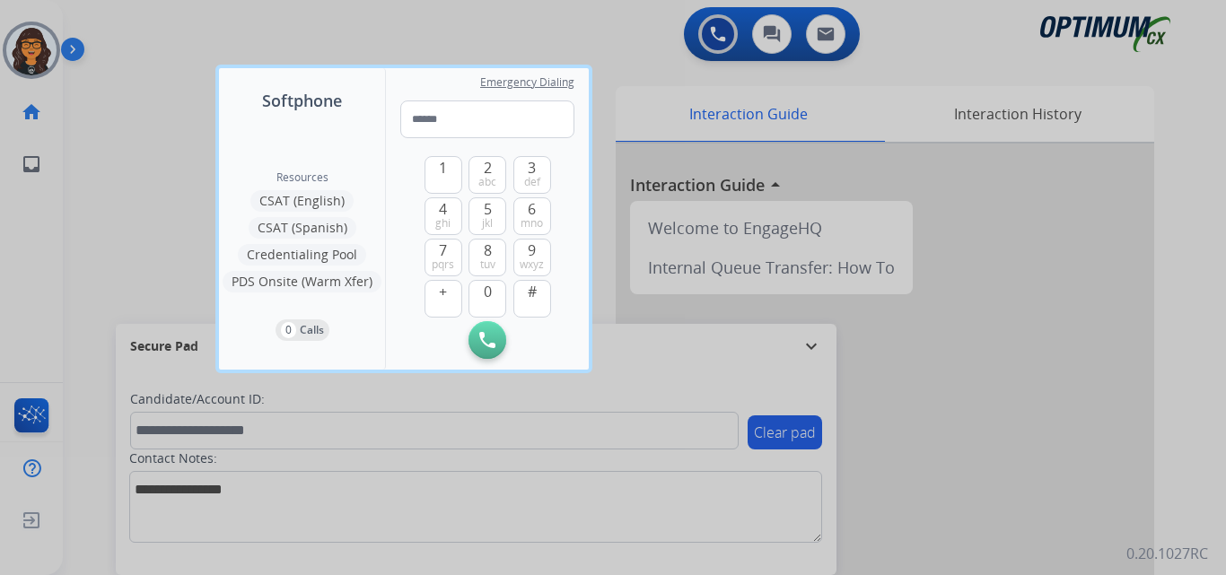  I want to click on button: 9wxyz, so click(532, 258).